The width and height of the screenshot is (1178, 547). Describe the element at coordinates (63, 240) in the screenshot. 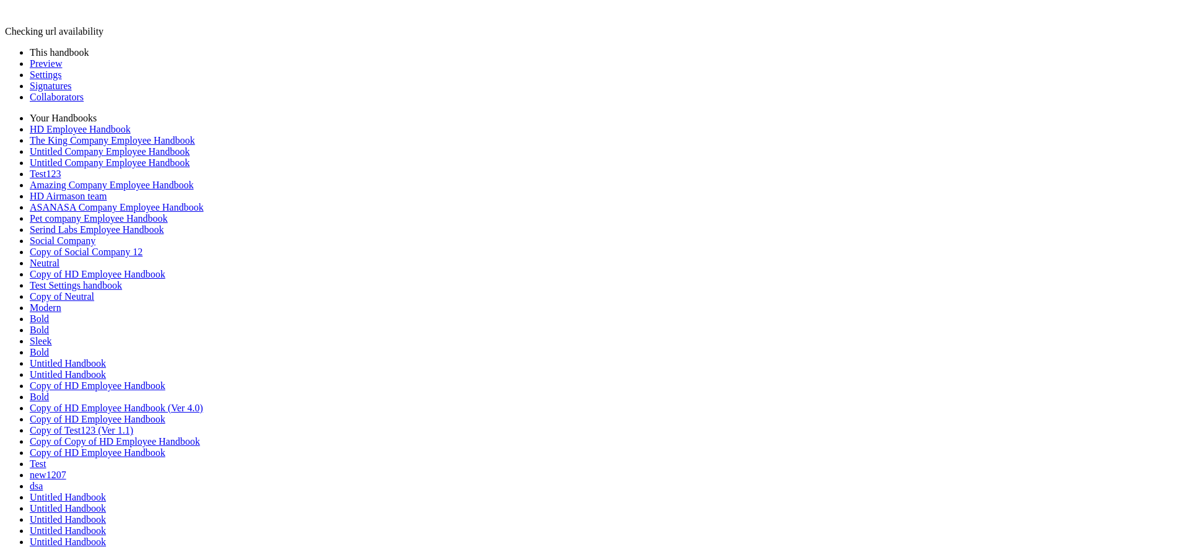

I see `a: Social Company` at that location.